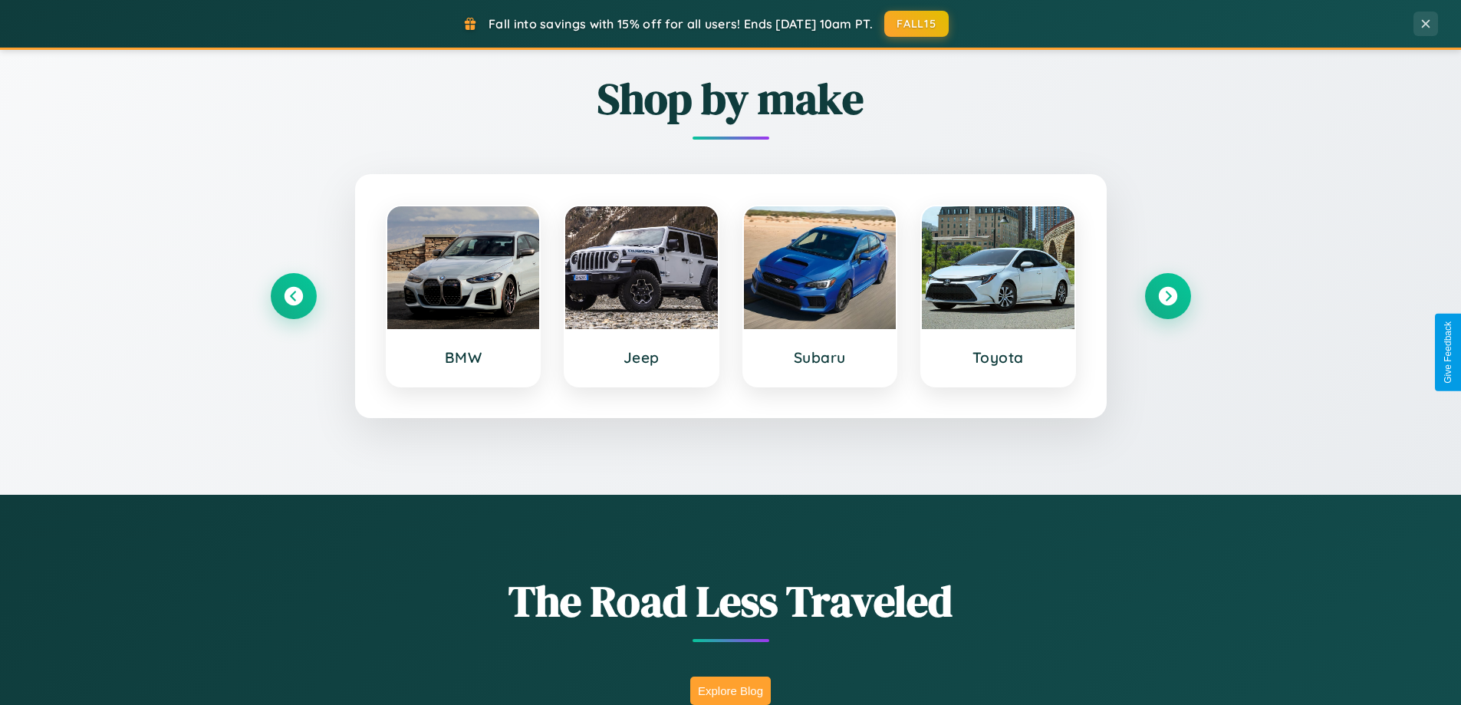 Image resolution: width=1461 pixels, height=705 pixels. Describe the element at coordinates (731, 601) in the screenshot. I see `h1: The Road Less Traveled` at that location.